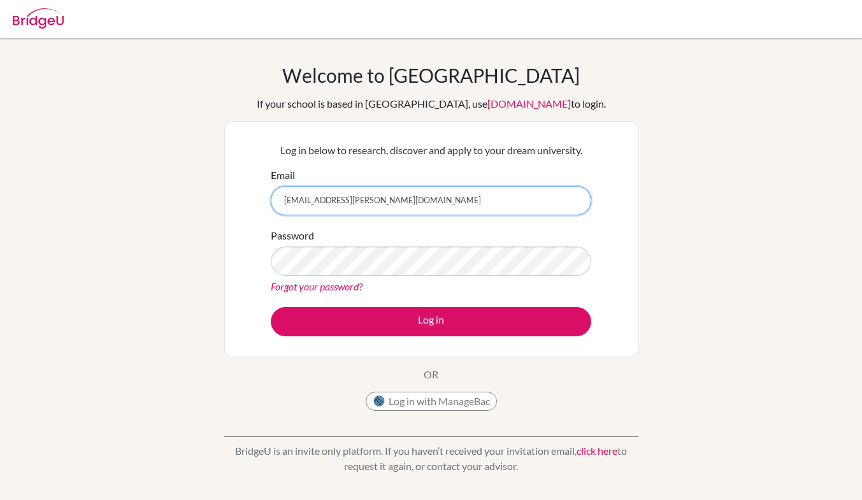 Image resolution: width=862 pixels, height=500 pixels. Describe the element at coordinates (38, 18) in the screenshot. I see `img: Bridge-U` at that location.